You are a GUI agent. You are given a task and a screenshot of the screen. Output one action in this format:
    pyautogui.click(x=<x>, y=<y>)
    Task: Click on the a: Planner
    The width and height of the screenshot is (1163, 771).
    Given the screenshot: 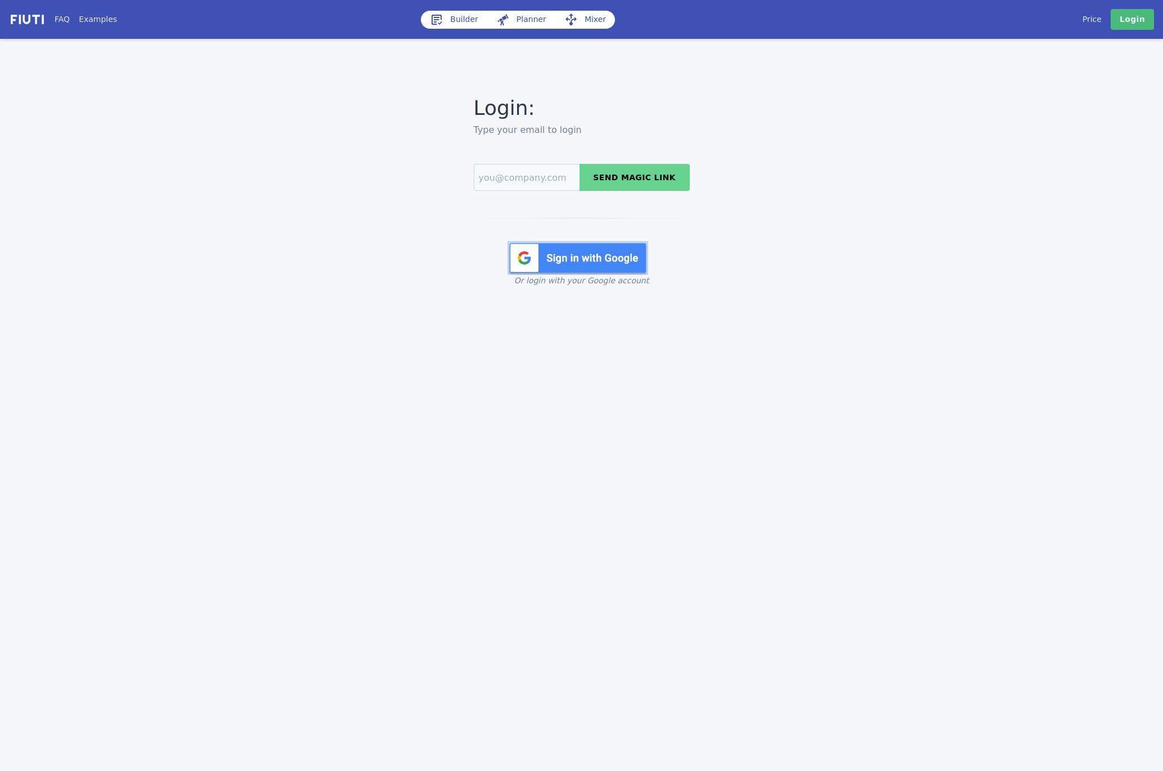 What is the action you would take?
    pyautogui.click(x=521, y=20)
    